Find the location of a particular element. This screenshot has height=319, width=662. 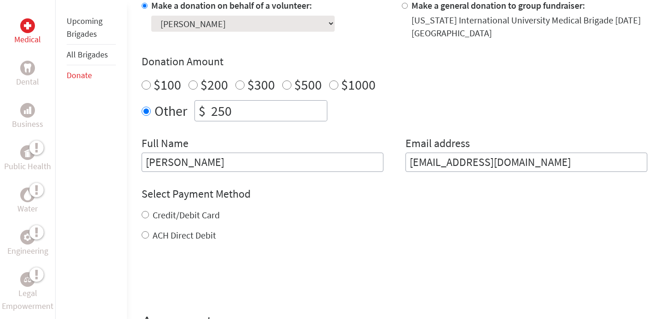

a: Upcoming Brigades is located at coordinates (85, 27).